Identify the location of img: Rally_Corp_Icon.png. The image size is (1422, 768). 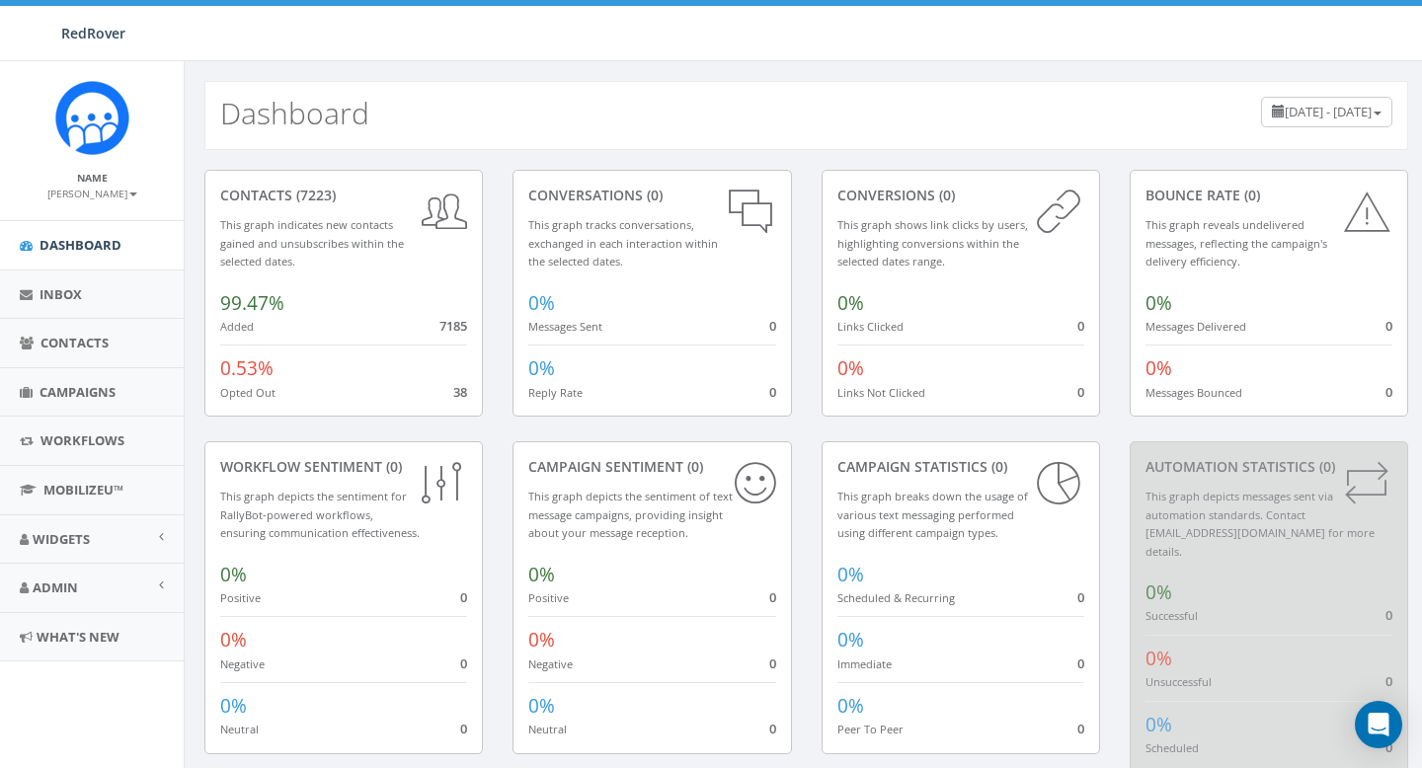
(92, 118).